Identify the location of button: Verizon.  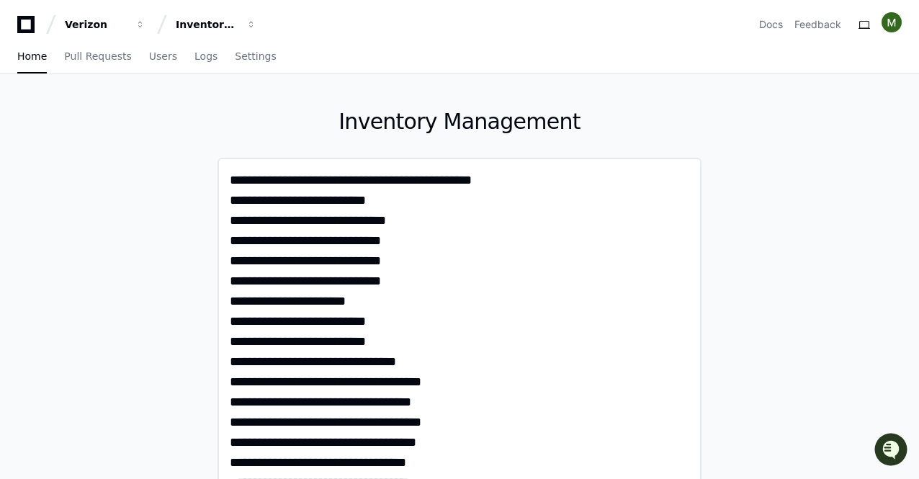
(105, 24).